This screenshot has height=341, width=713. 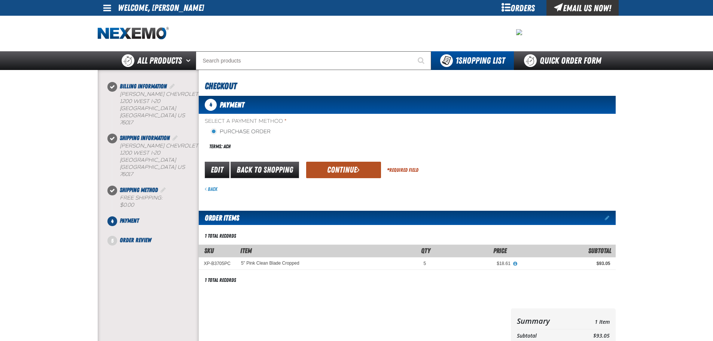 I want to click on strong: $0.00, so click(x=127, y=205).